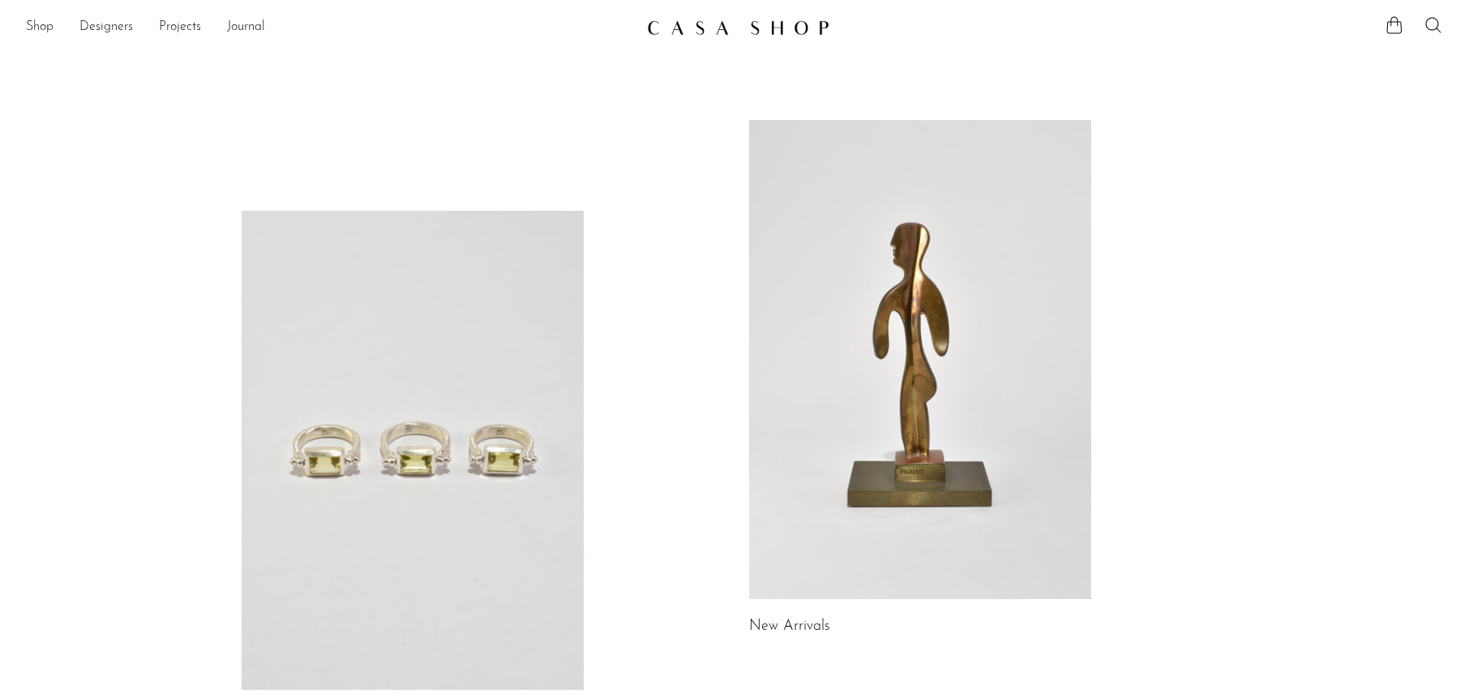 The width and height of the screenshot is (1469, 698). Describe the element at coordinates (330, 28) in the screenshot. I see `ul: NEW HEADER MENU` at that location.